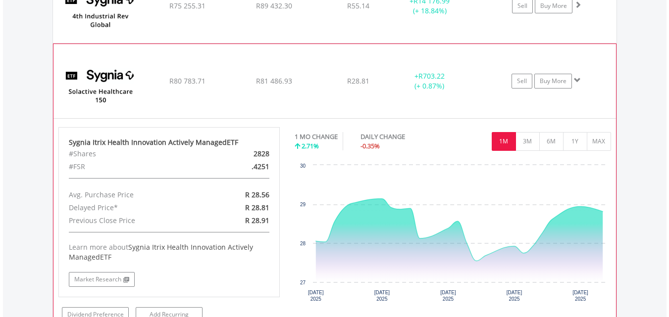 This screenshot has height=317, width=669. What do you see at coordinates (303, 283) in the screenshot?
I see `text: 27` at bounding box center [303, 283].